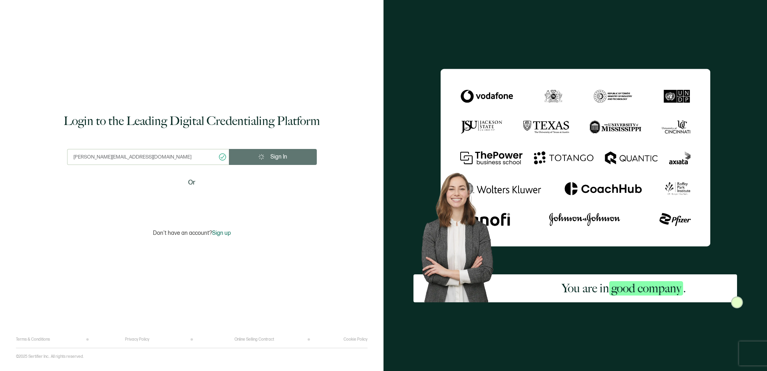 Image resolution: width=767 pixels, height=371 pixels. I want to click on span: Or, so click(192, 183).